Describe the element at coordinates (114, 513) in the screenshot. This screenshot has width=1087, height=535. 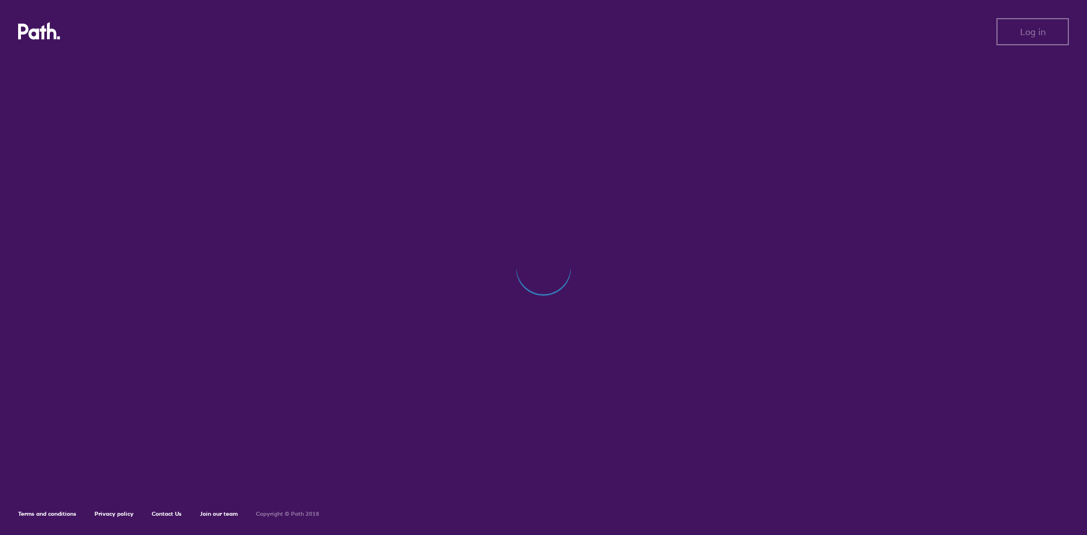
I see `a: Privacy policy` at that location.